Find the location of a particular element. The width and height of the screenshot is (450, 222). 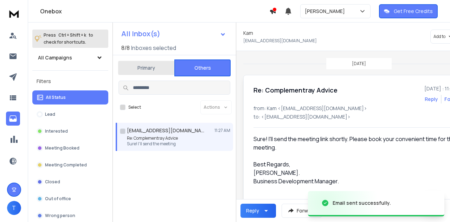

img: logo is located at coordinates (14, 13).